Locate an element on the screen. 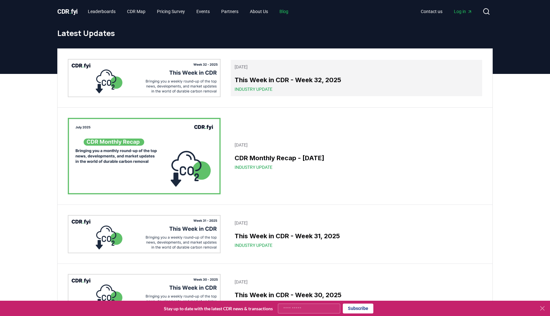  img: CDR Monthly Recap - July 2025 blog post image is located at coordinates (144, 156).